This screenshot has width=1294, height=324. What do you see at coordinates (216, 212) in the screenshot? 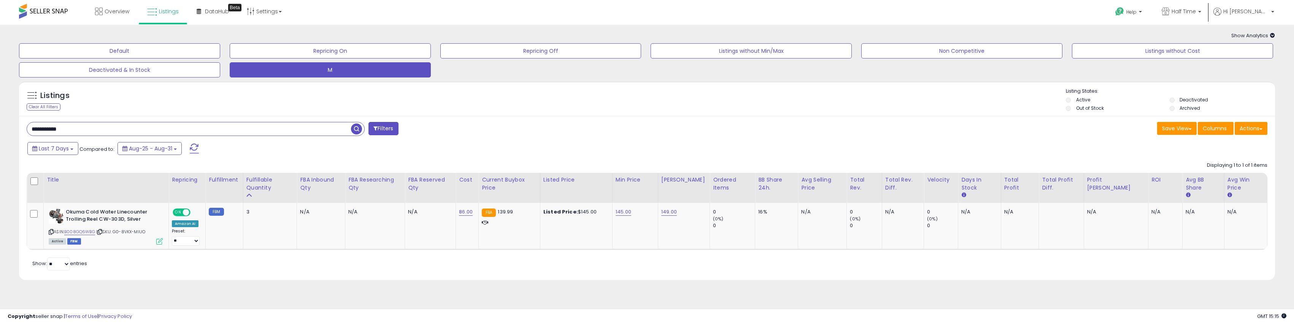
I see `small: FBM` at bounding box center [216, 212].